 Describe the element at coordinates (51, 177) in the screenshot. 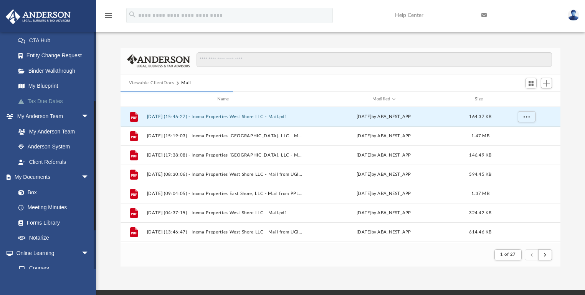

I see `a: My Documentsarrow_drop_down` at that location.